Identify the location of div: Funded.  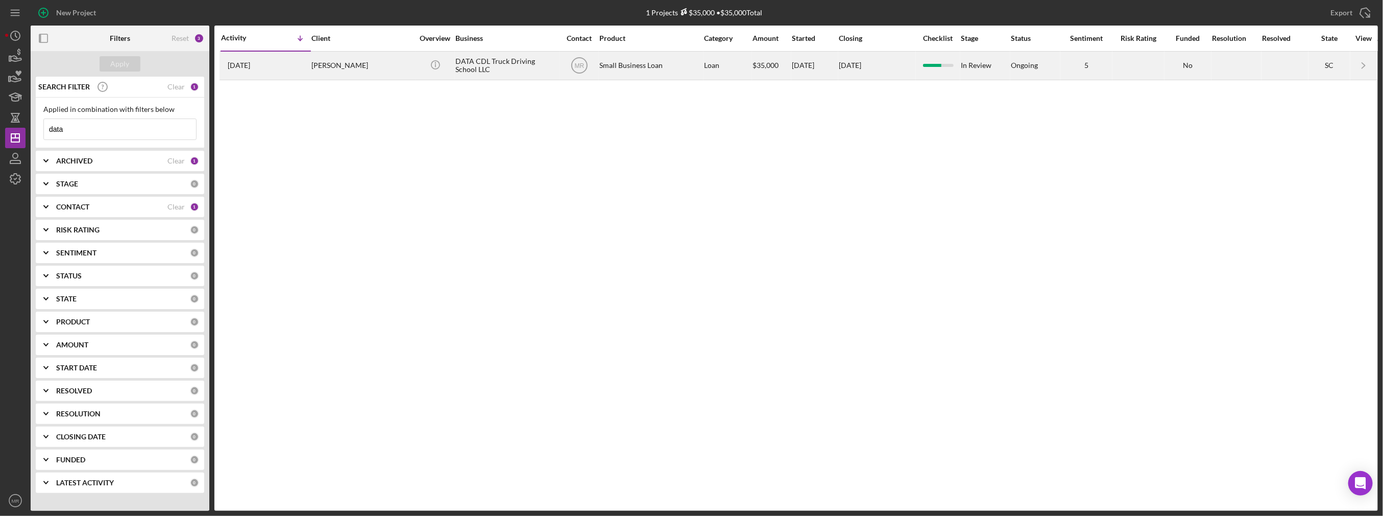
(1188, 38).